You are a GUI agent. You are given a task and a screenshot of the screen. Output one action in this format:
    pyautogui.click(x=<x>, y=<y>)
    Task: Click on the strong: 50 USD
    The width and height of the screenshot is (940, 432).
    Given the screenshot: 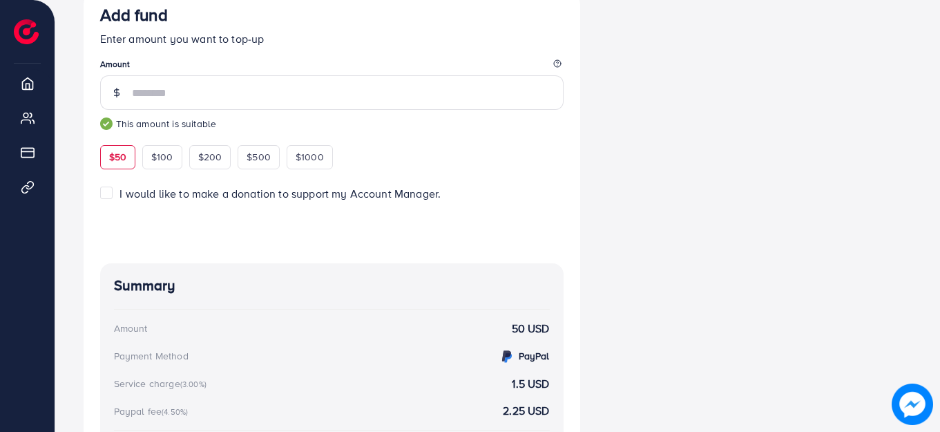 What is the action you would take?
    pyautogui.click(x=531, y=328)
    